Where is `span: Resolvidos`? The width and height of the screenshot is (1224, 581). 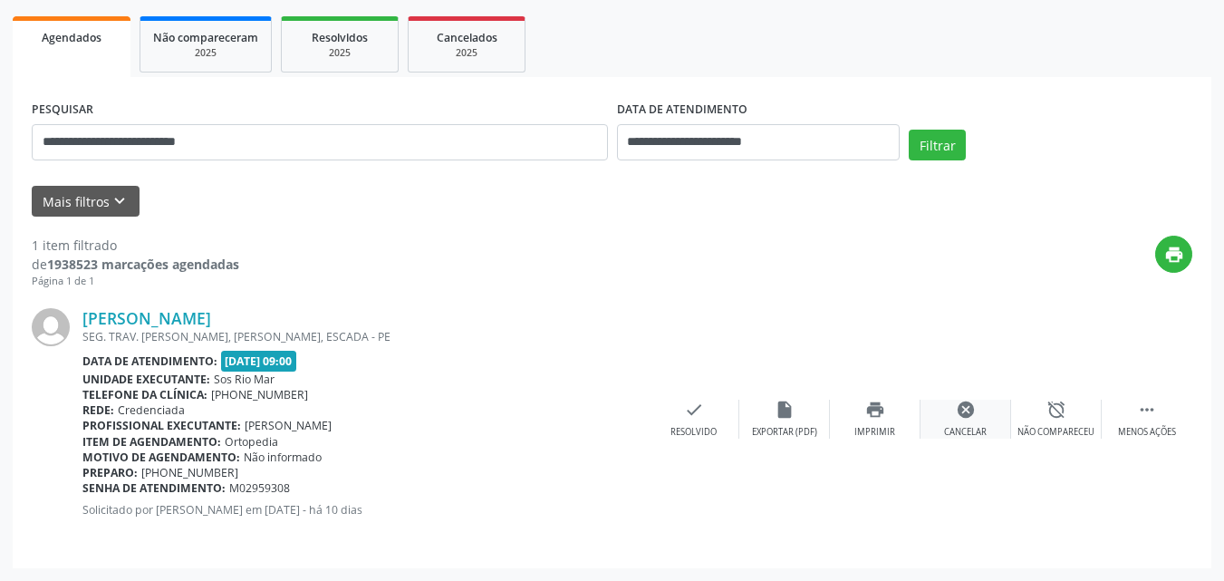
span: Resolvidos is located at coordinates (340, 37).